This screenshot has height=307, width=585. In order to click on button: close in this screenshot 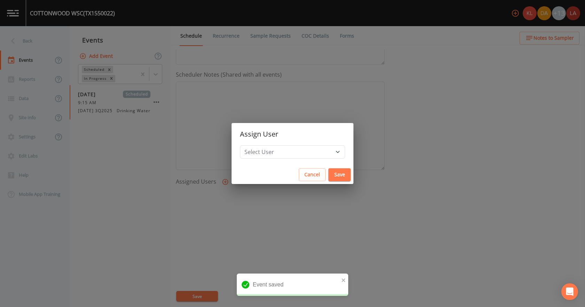, I will do `click(344, 280)`.